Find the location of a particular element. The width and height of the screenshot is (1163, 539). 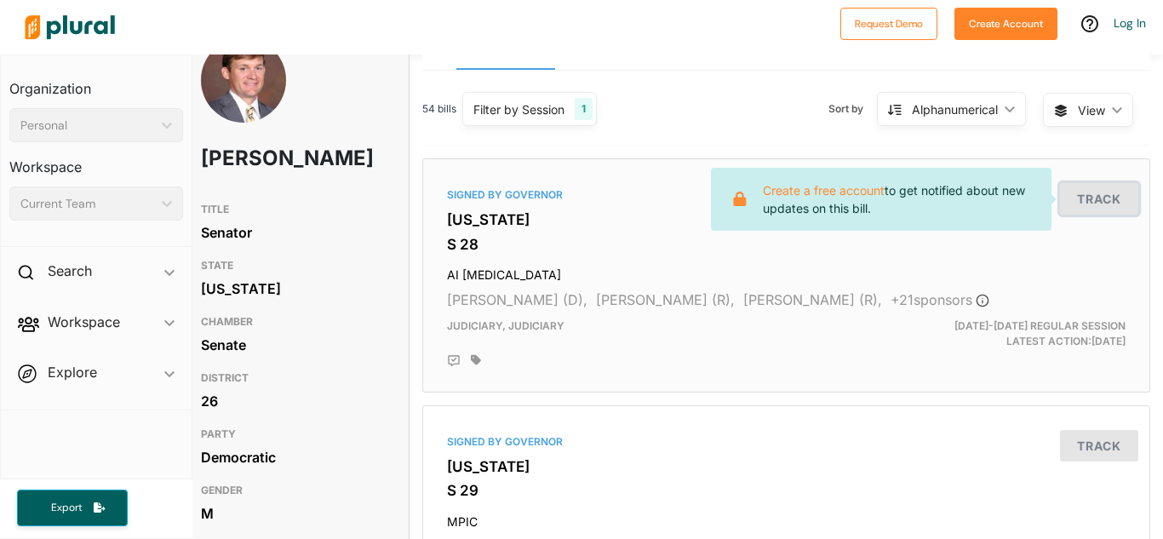

img: Headshot of Russell Ott is located at coordinates (244, 83).